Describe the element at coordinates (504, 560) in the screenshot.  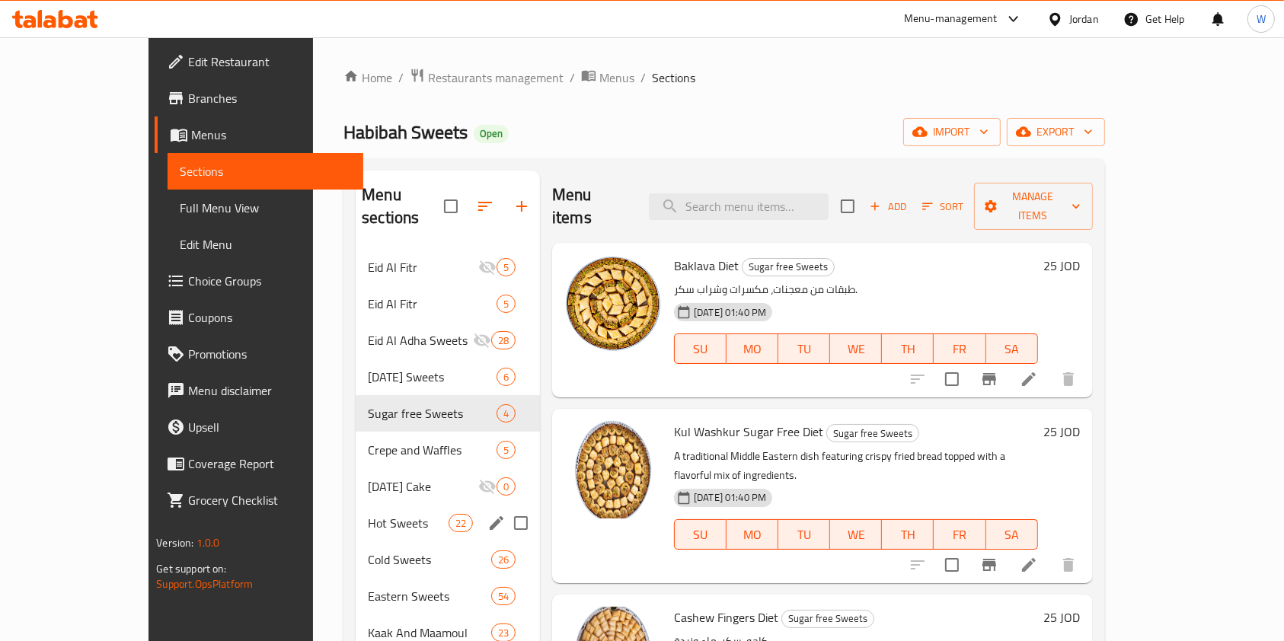
I see `span: 26` at that location.